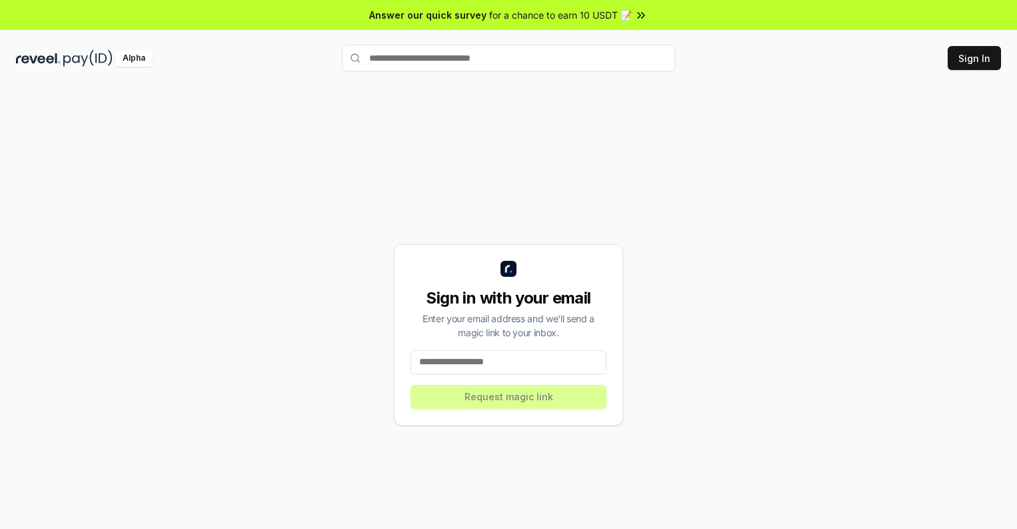  I want to click on div: Alpha, so click(134, 58).